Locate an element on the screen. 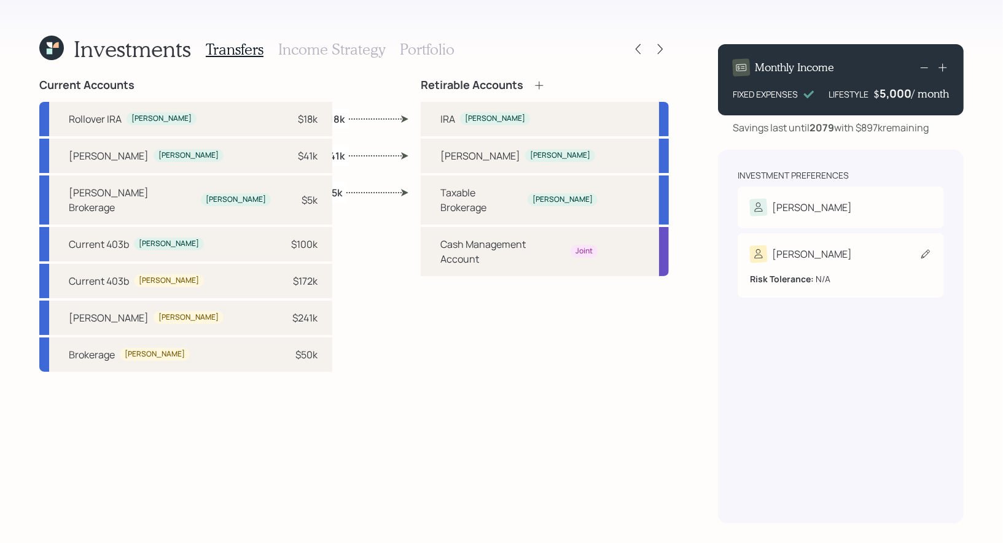 The height and width of the screenshot is (543, 1003). div: $172k is located at coordinates (305, 281).